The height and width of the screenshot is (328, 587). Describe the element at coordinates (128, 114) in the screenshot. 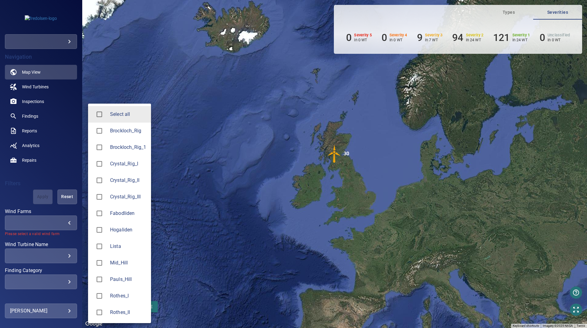

I see `span: Select all` at that location.